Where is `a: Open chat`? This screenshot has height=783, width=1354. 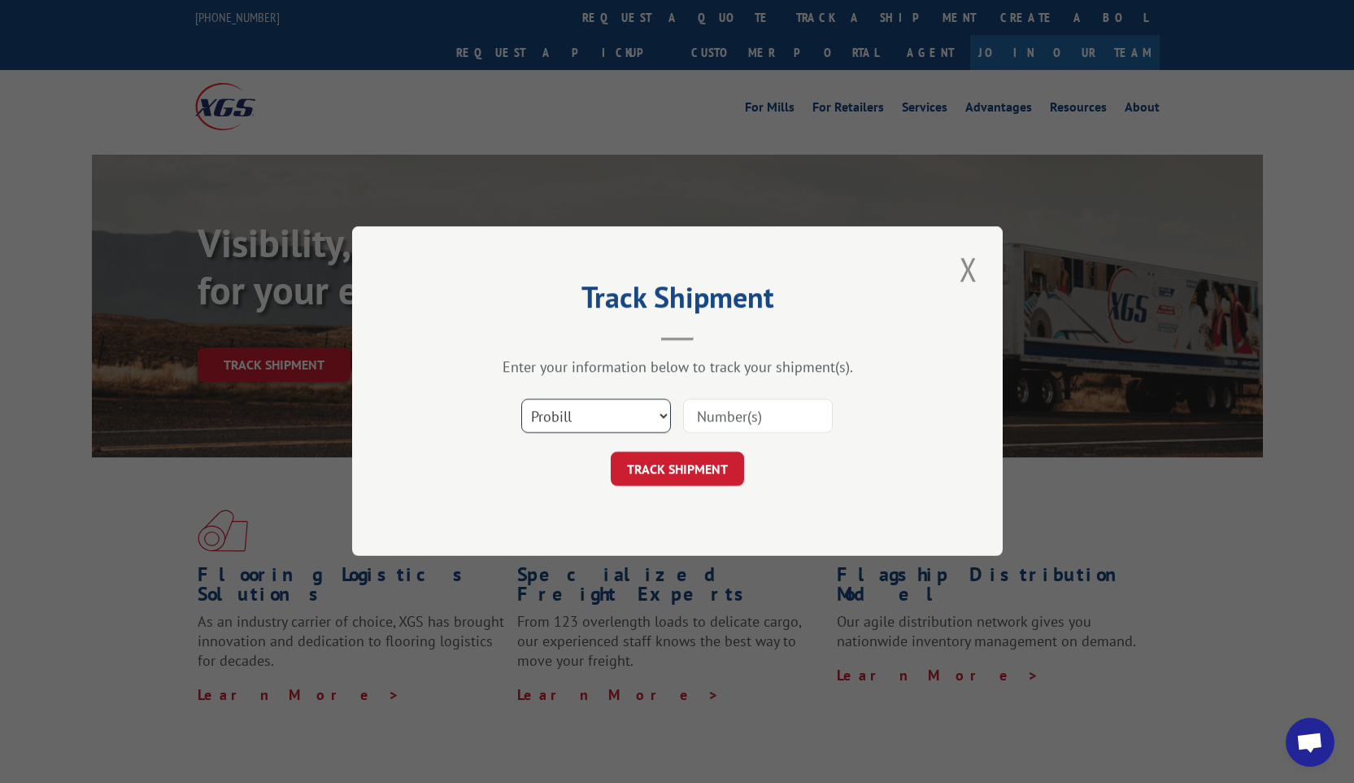 a: Open chat is located at coordinates (1310, 742).